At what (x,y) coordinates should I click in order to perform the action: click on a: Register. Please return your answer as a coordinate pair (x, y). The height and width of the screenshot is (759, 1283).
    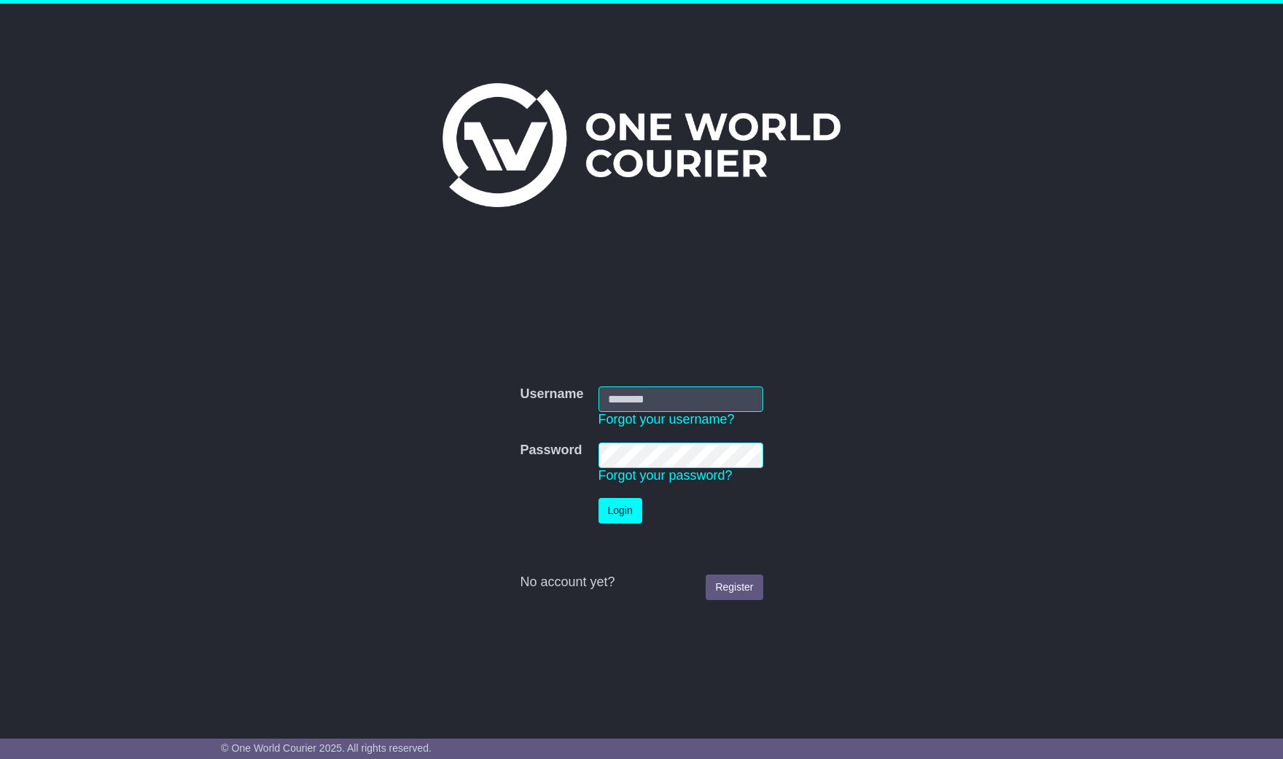
    Looking at the image, I should click on (734, 587).